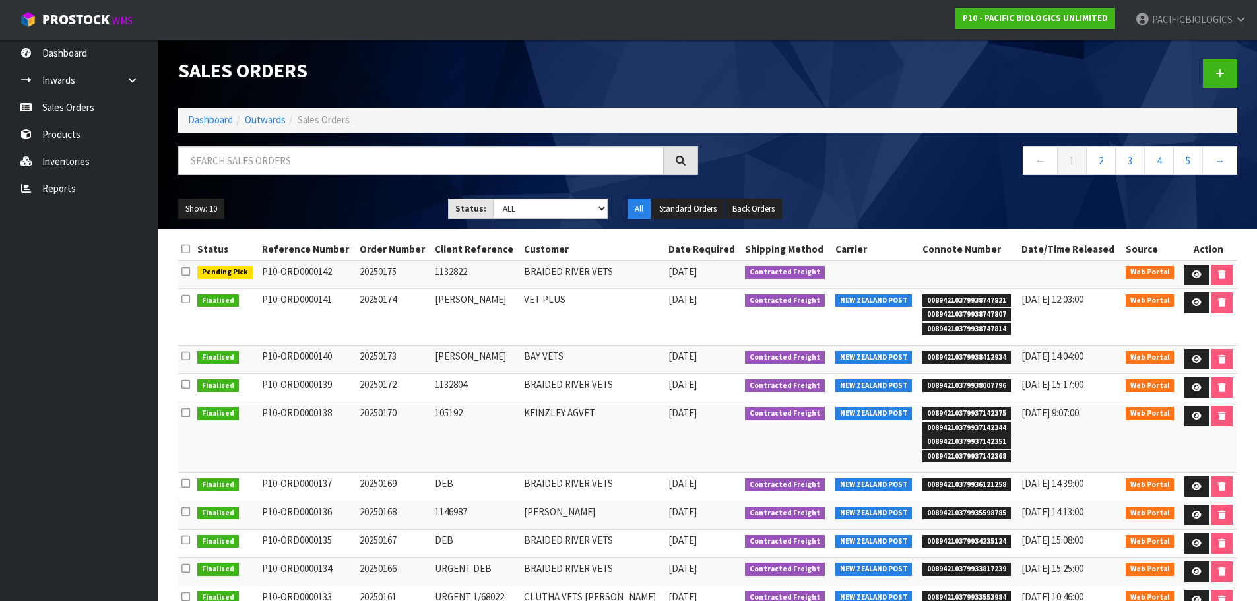 This screenshot has width=1257, height=601. Describe the element at coordinates (394, 249) in the screenshot. I see `th: Order Number` at that location.